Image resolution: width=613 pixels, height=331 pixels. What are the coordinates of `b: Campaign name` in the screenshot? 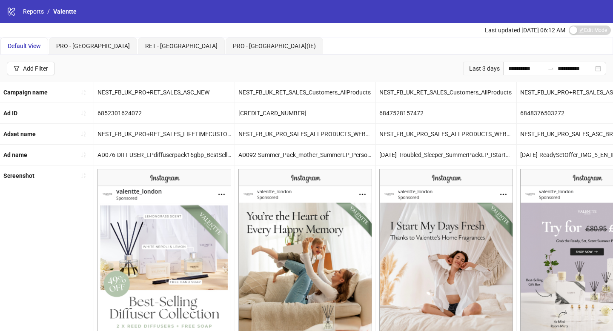 It's located at (26, 92).